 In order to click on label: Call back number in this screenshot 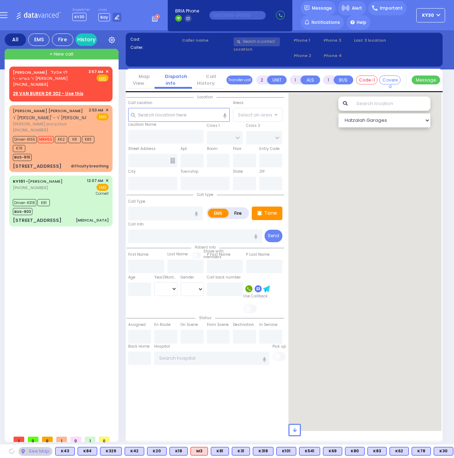, I will do `click(224, 277)`.